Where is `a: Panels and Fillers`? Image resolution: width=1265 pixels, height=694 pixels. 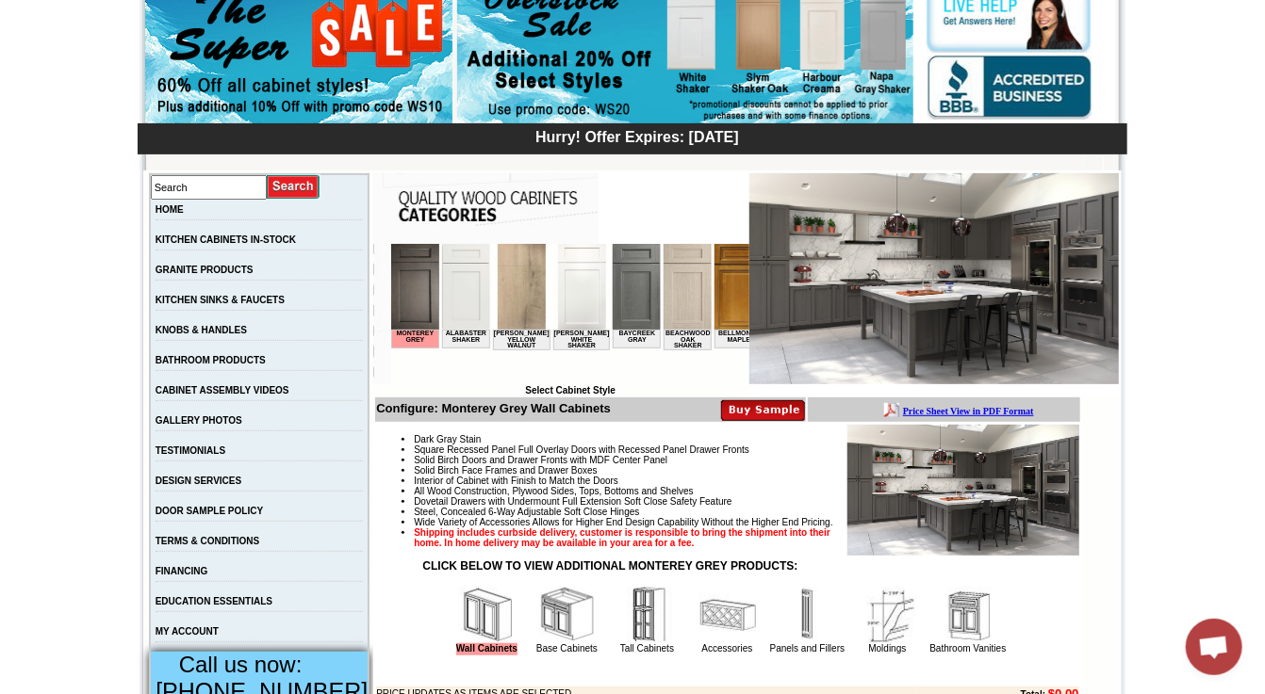 a: Panels and Fillers is located at coordinates (807, 648).